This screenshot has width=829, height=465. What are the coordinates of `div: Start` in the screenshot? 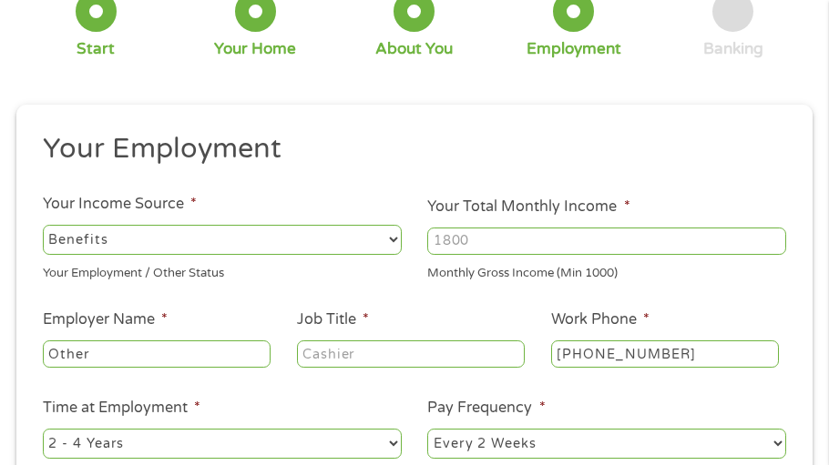 It's located at (96, 49).